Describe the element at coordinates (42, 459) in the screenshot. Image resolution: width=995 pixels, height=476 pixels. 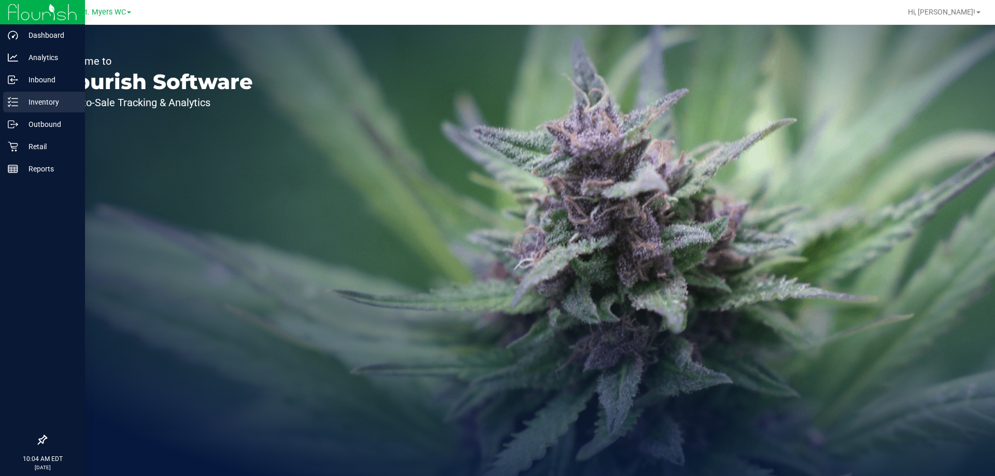
I see `p: 10:04 AM EDT` at that location.